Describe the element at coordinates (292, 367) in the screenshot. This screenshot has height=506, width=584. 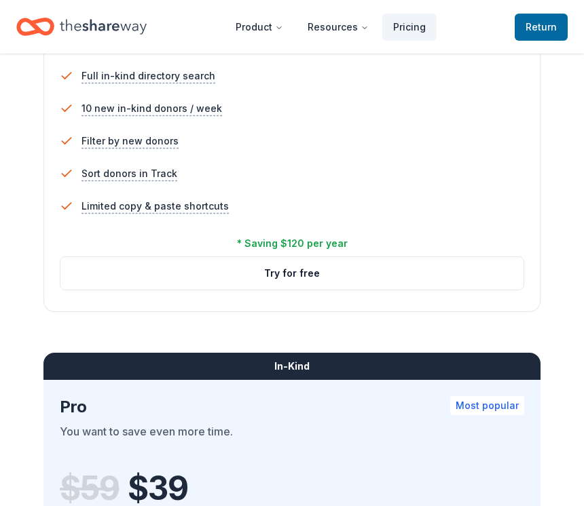
I see `div: In-Kind` at that location.